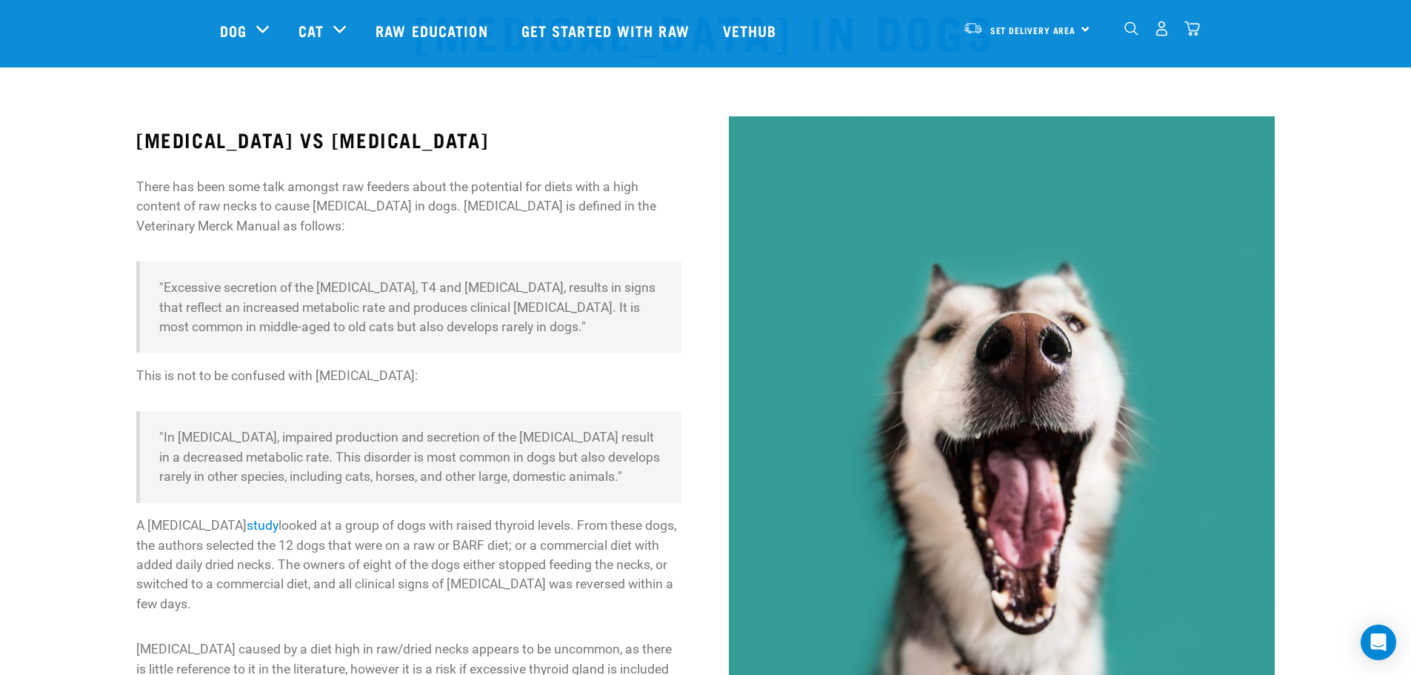 The width and height of the screenshot is (1411, 675). I want to click on a: Cat, so click(311, 30).